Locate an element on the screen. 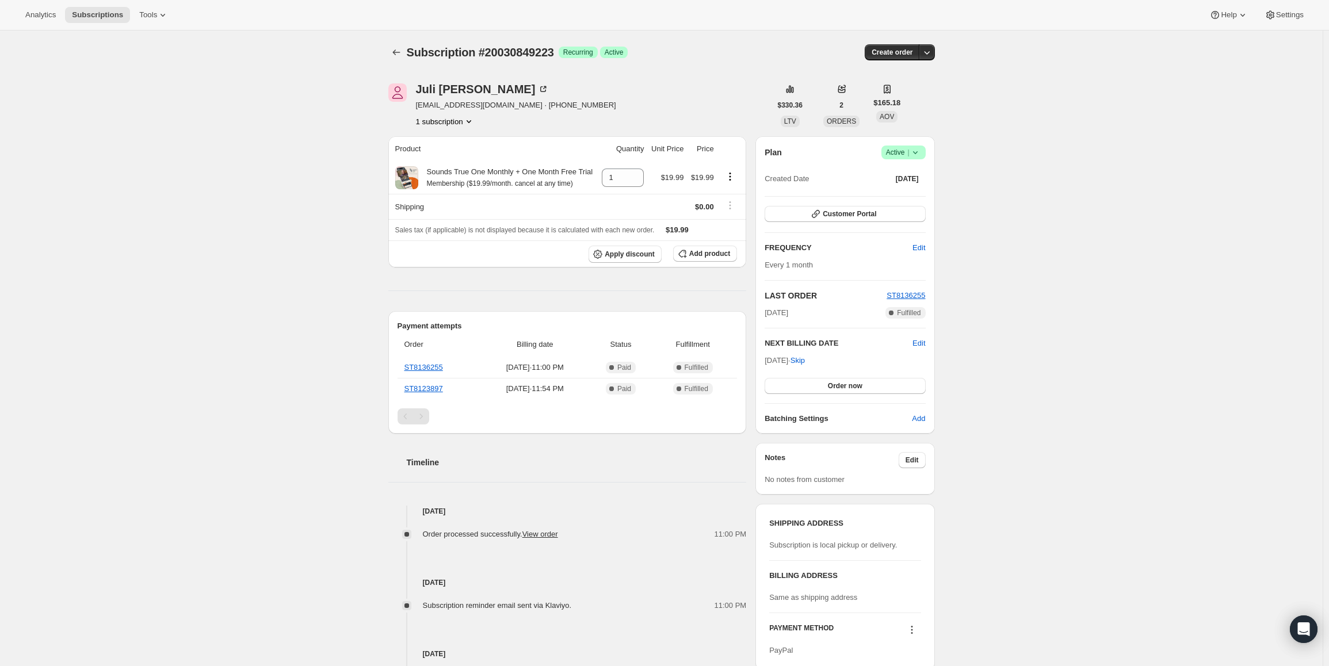  button: Settings is located at coordinates (1284, 15).